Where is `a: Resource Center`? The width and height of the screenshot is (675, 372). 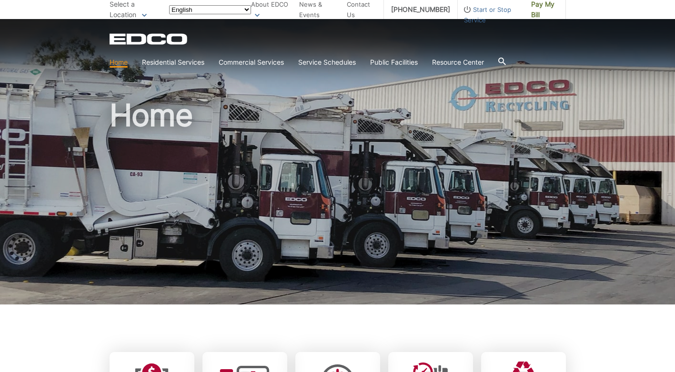
a: Resource Center is located at coordinates (458, 62).